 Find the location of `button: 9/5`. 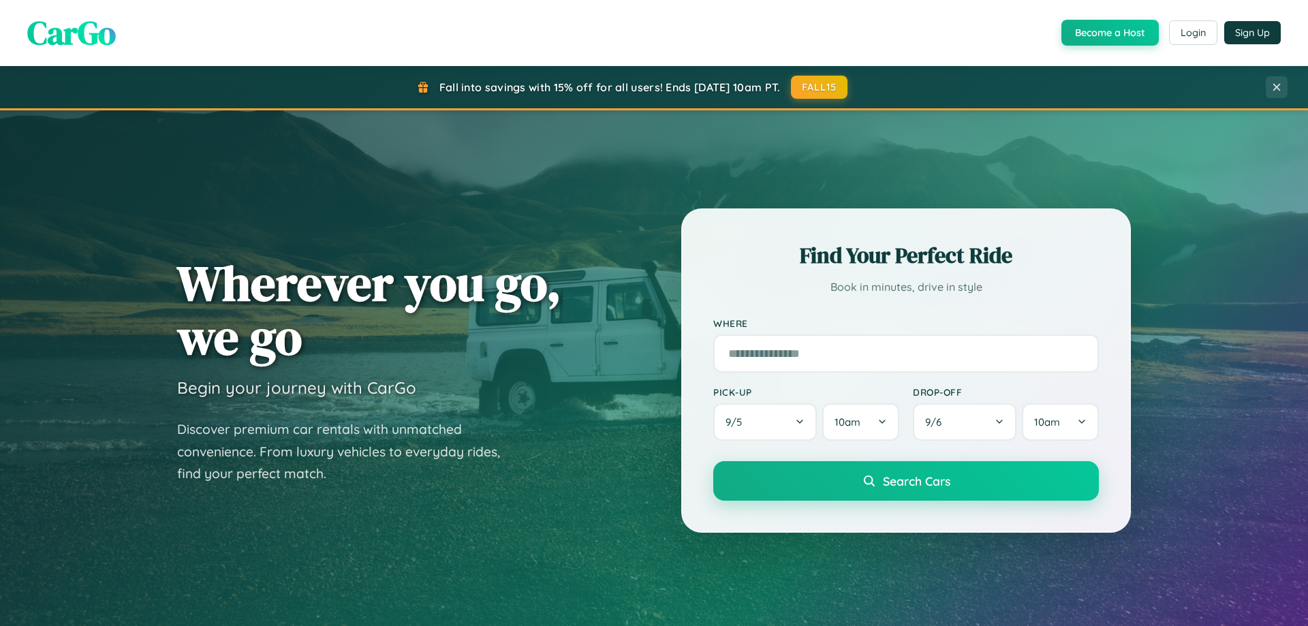

button: 9/5 is located at coordinates (765, 422).